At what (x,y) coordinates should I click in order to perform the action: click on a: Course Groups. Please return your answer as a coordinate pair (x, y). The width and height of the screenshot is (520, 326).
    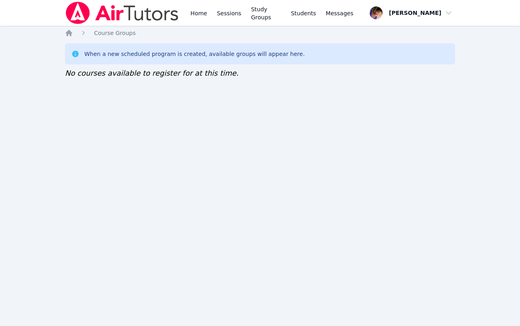
    Looking at the image, I should click on (114, 33).